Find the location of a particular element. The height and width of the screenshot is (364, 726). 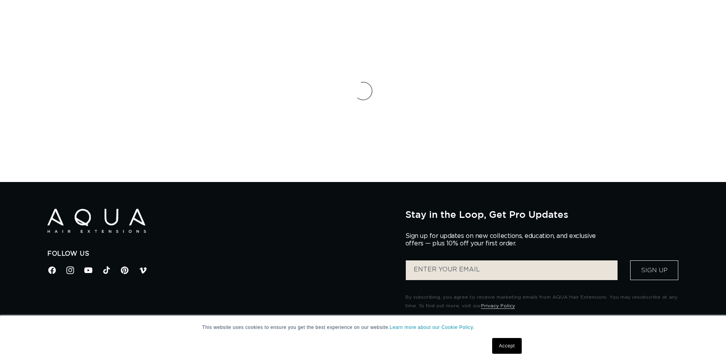

input: ENTER YOUR EMAIL is located at coordinates (511, 270).